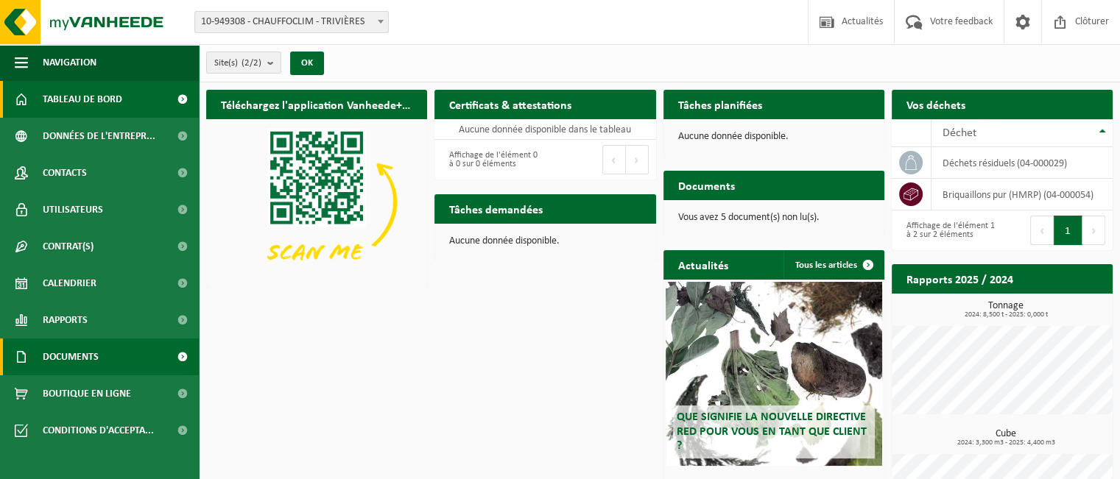 This screenshot has width=1120, height=479. What do you see at coordinates (317, 104) in the screenshot?
I see `h2: Téléchargez l'application Vanheede+ maintenant!` at bounding box center [317, 104].